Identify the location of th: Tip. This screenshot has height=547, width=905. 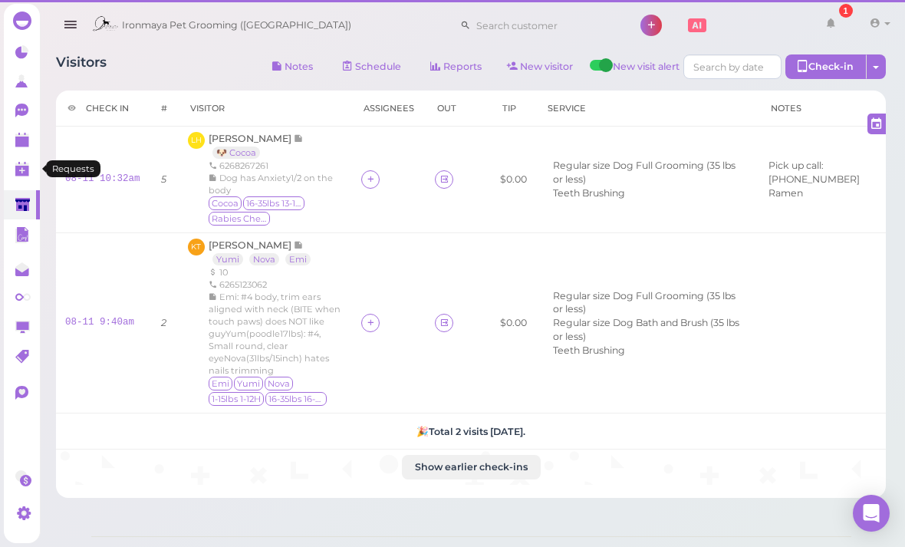
(513, 108).